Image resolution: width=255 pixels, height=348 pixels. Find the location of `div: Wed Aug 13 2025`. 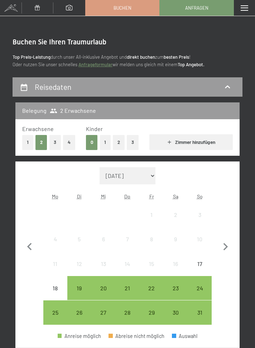

div: Wed Aug 13 2025 is located at coordinates (103, 264).